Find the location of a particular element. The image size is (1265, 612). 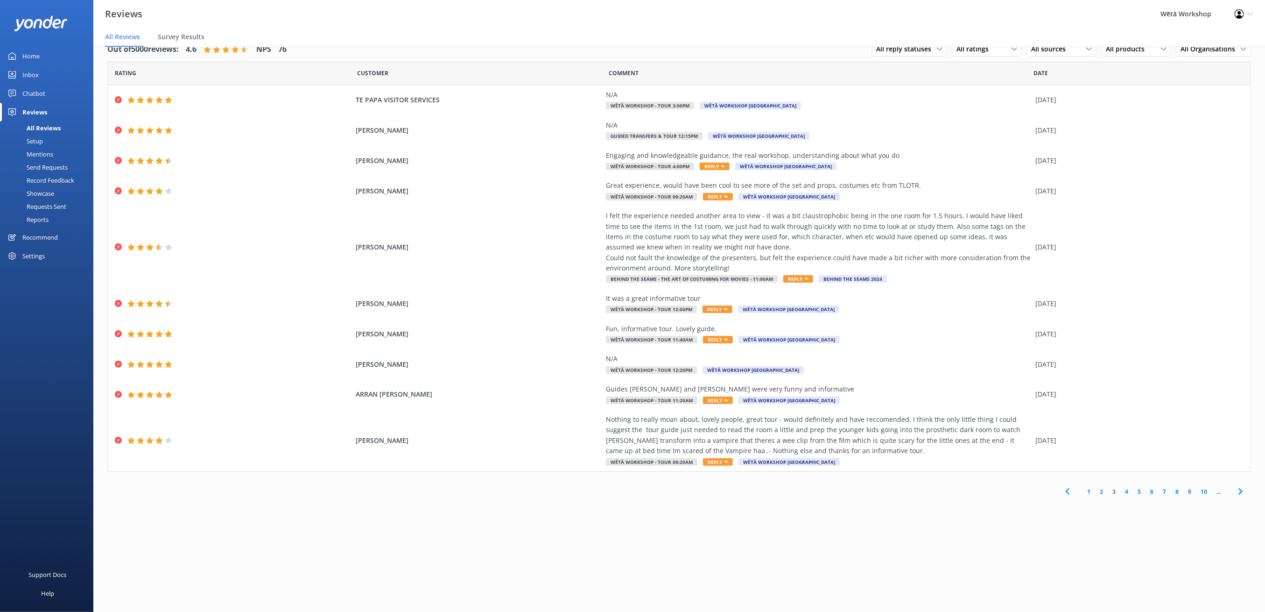

div: I felt the experience needed another area to view - it was a bit claustrophobic being in the one ... is located at coordinates (818, 242).